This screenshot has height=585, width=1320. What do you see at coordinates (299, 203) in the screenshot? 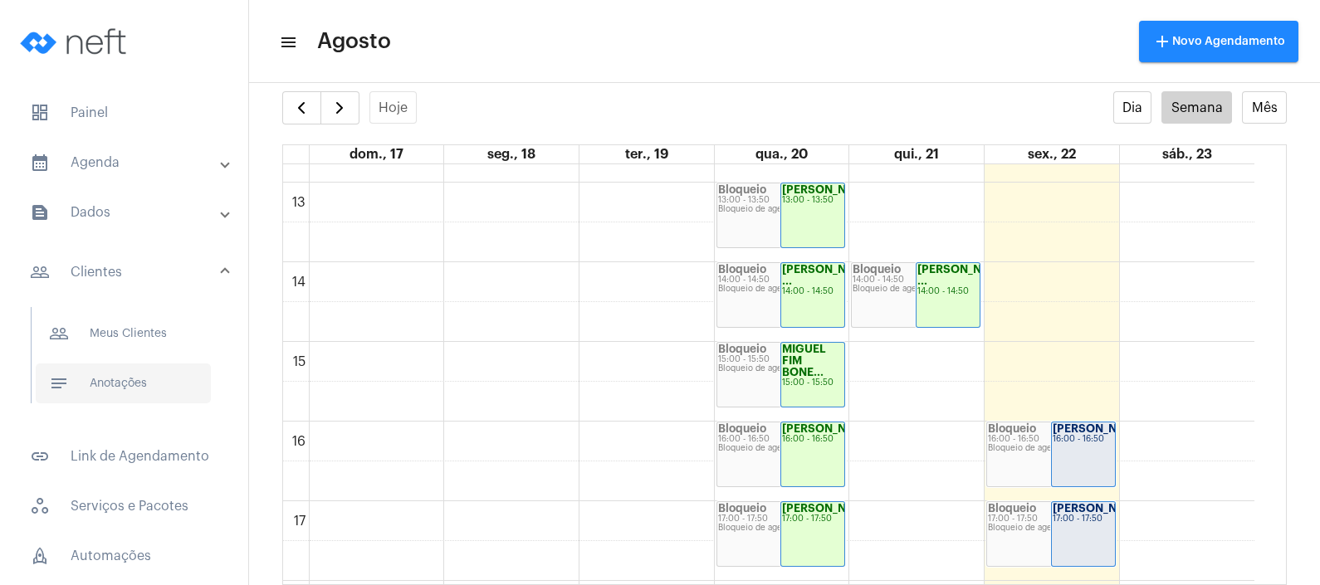
I see `div: 13` at bounding box center [299, 203].